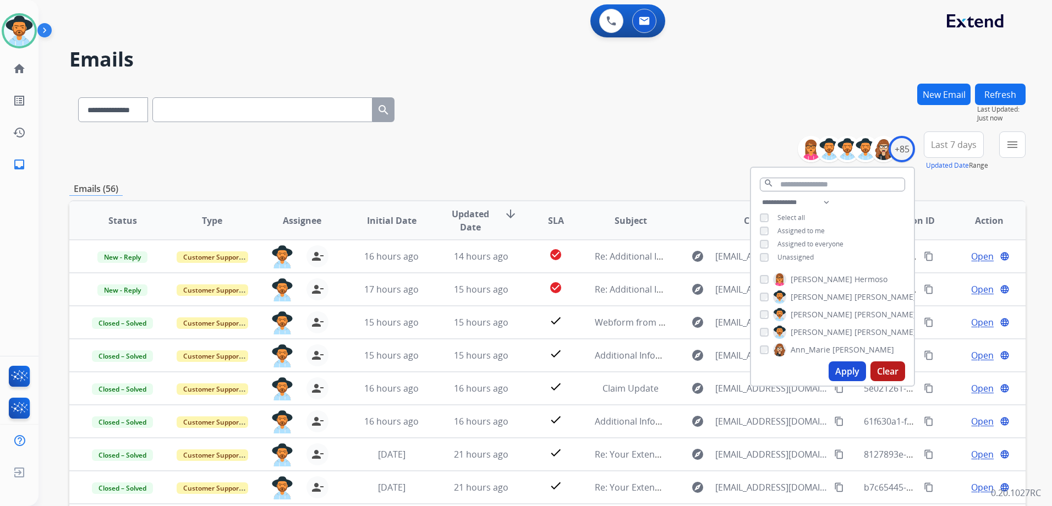 The height and width of the screenshot is (506, 1052). What do you see at coordinates (1002, 118) in the screenshot?
I see `span: Just now` at bounding box center [1002, 118].